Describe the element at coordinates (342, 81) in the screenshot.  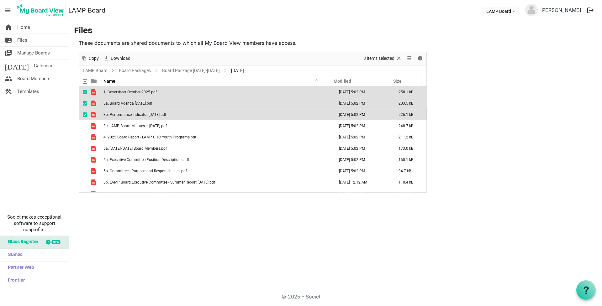
I see `span: Modified` at that location.